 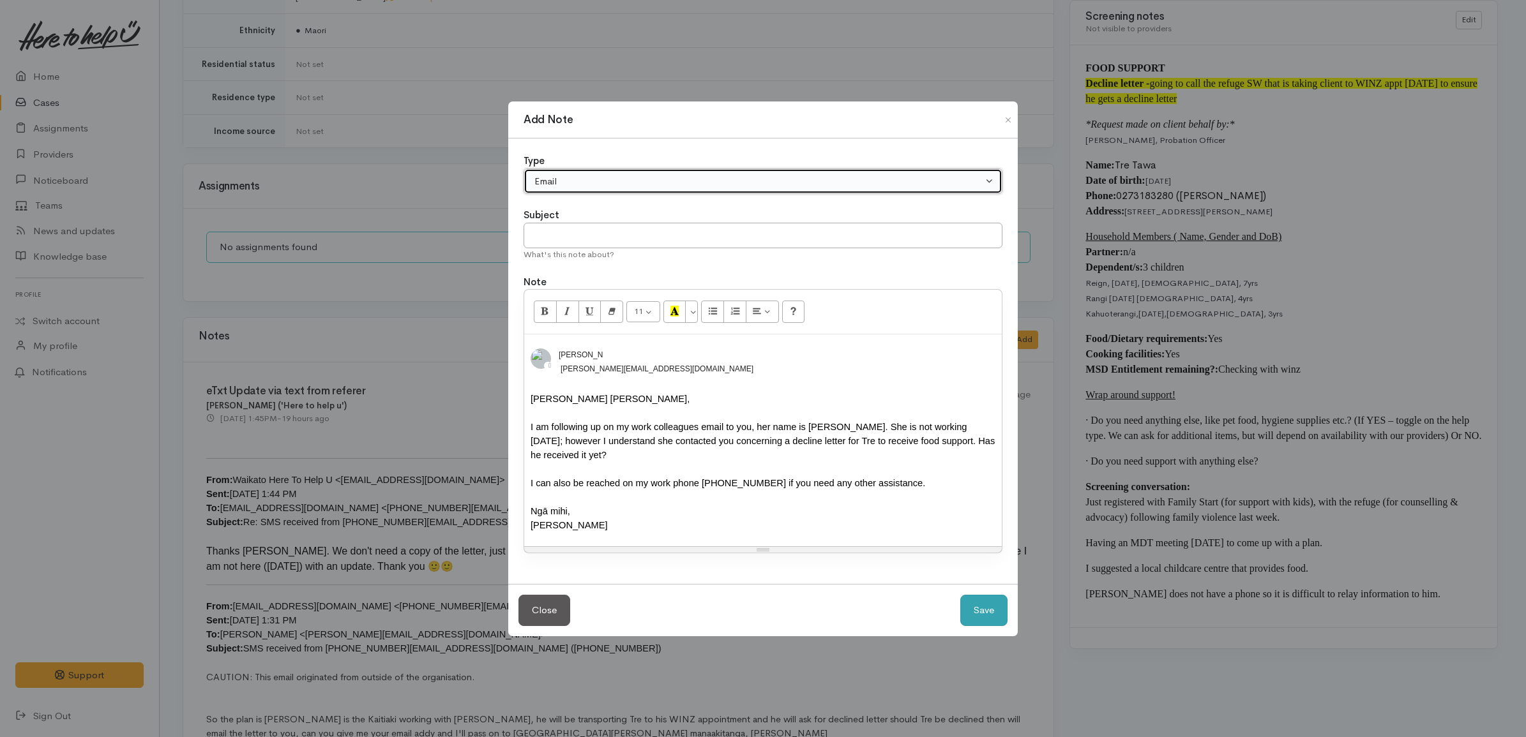 What do you see at coordinates (675, 311) in the screenshot?
I see `button: Recent Color` at bounding box center [675, 311].